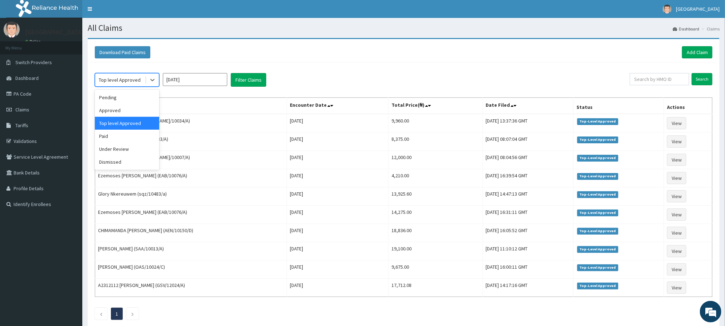 The image size is (725, 326). Describe the element at coordinates (195, 79) in the screenshot. I see `input: Select Month and Year` at that location.